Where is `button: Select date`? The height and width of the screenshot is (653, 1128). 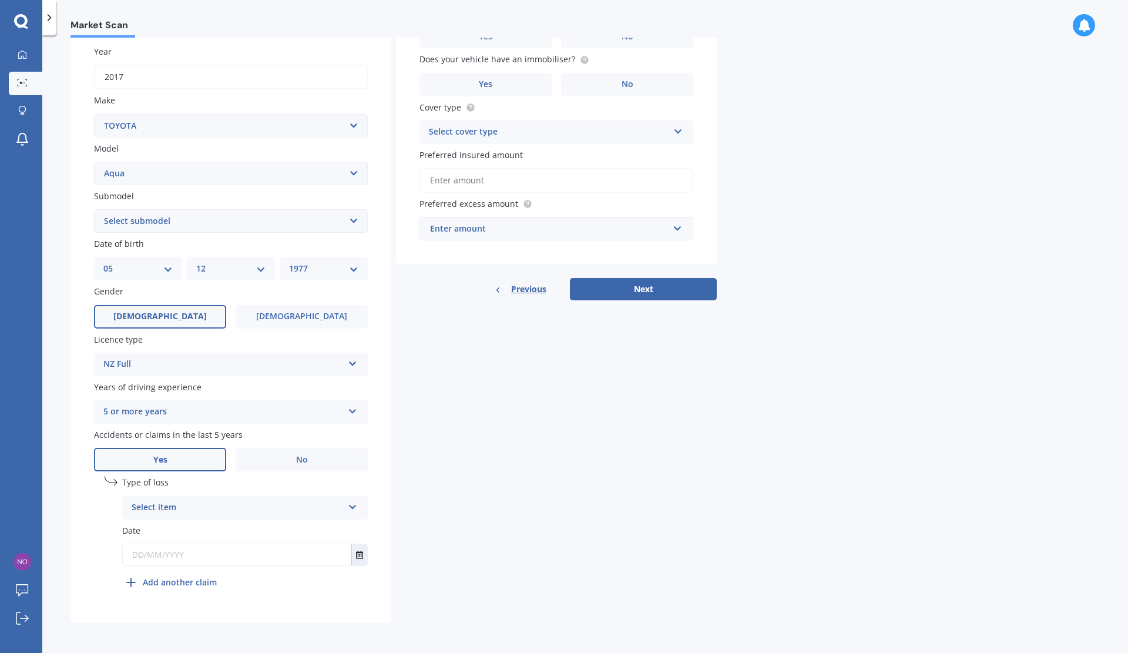
button: Select date is located at coordinates (359, 555).